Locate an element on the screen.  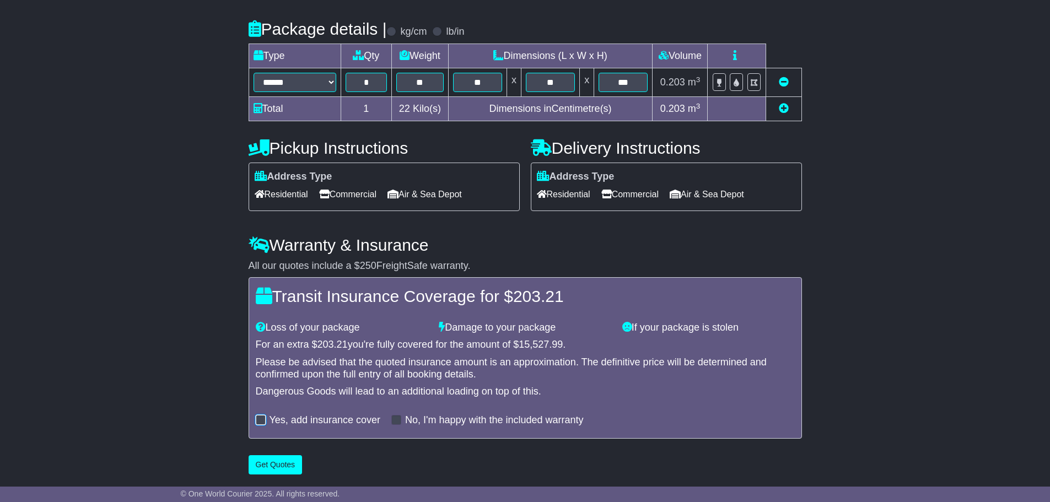
div: Dangerous Goods will lead to an additional loading on top of this. is located at coordinates (525, 392).